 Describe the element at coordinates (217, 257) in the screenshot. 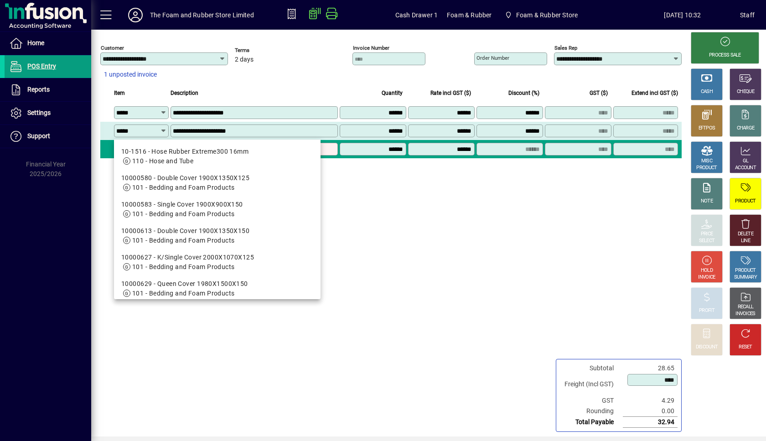

I see `div: 10000627 - K/Single Cover 2000X1070X125` at that location.